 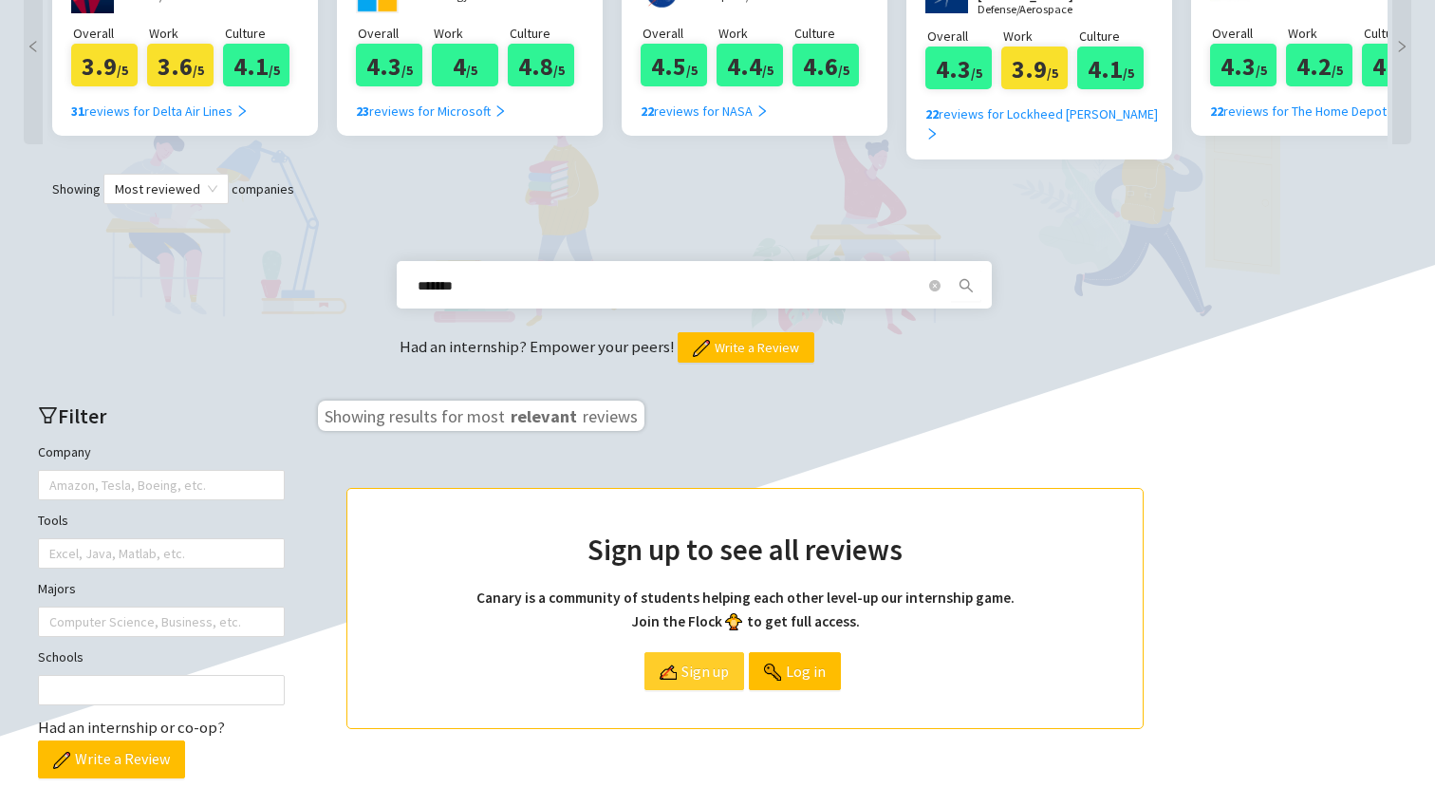 I want to click on b: 31, so click(x=78, y=111).